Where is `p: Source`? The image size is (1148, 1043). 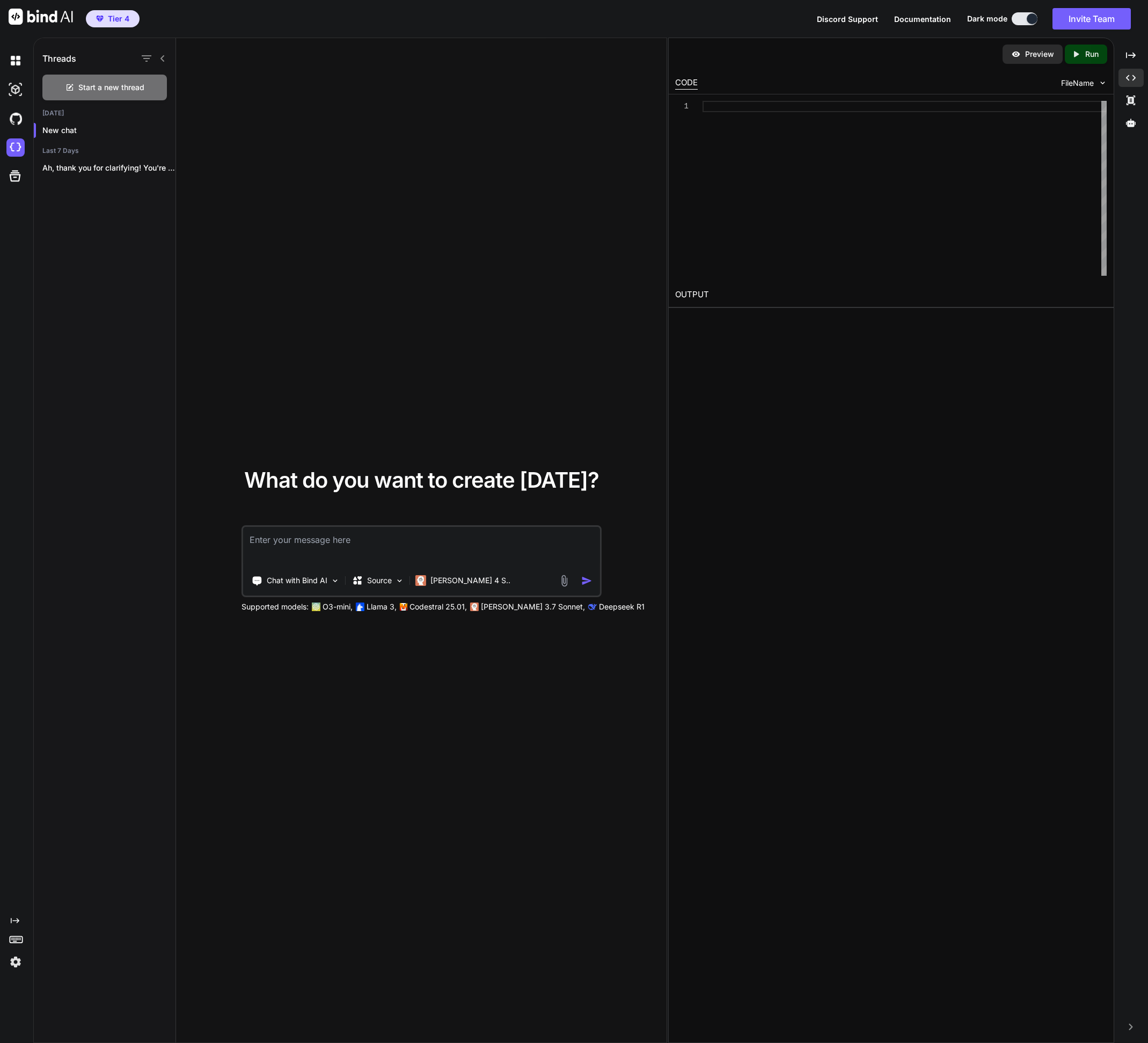
p: Source is located at coordinates (379, 580).